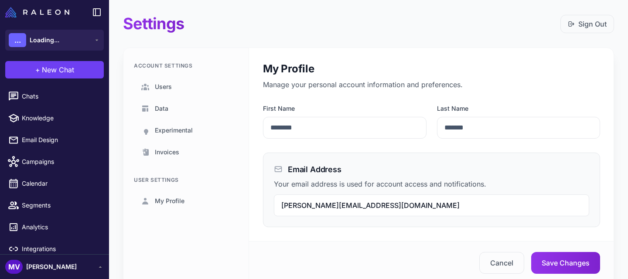 This screenshot has width=628, height=279. Describe the element at coordinates (170, 201) in the screenshot. I see `span: My Profile` at that location.